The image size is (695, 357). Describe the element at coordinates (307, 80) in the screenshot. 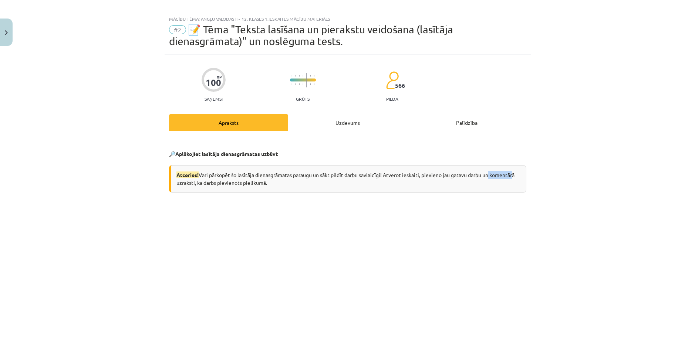

I see `img: icon-long-line-d9ea69661e0d244f92f715978eff75569469978d946b2353a9bb055b3ed8787d.svg` at that location.